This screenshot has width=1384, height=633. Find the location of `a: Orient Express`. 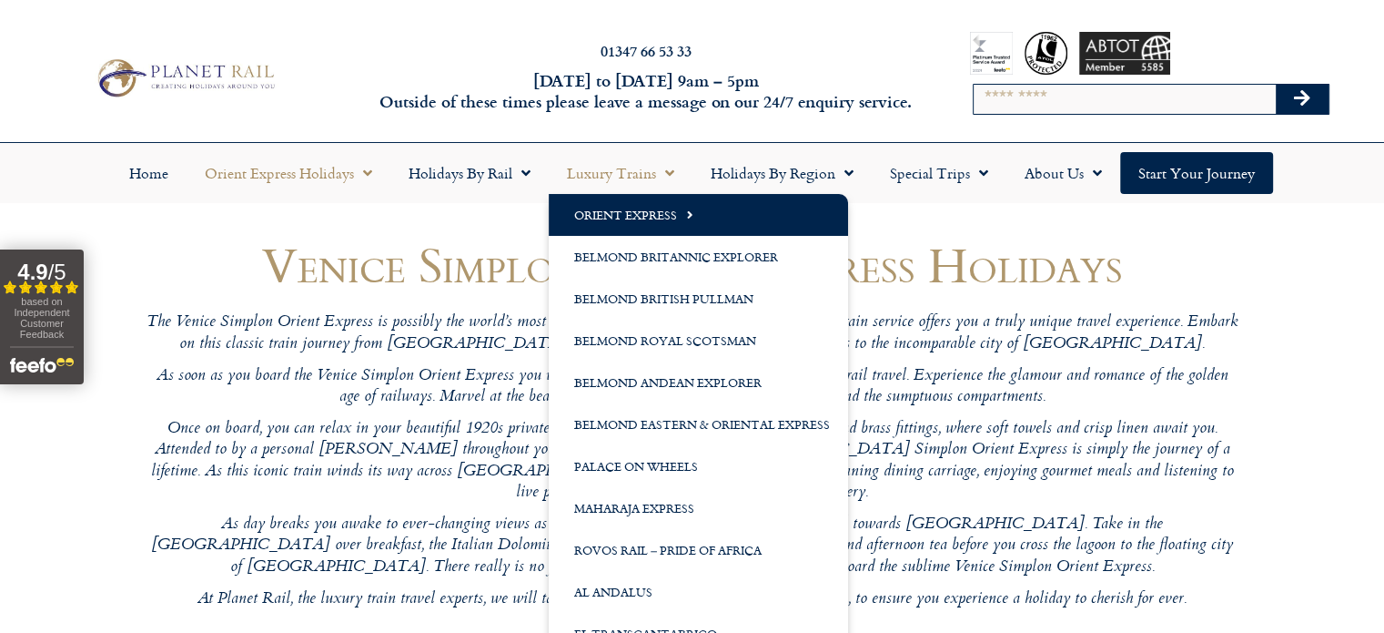

a: Orient Express is located at coordinates (698, 215).